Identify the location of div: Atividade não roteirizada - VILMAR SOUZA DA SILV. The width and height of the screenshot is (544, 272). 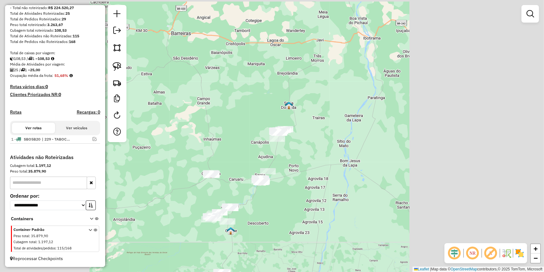
(211, 173).